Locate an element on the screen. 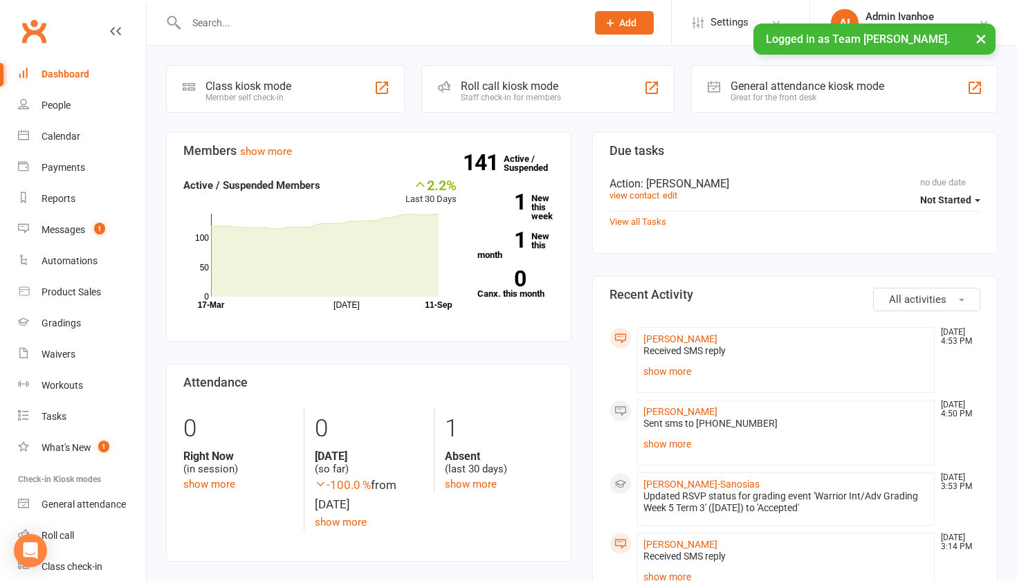 The image size is (1017, 581). h3: Due tasks is located at coordinates (795, 151).